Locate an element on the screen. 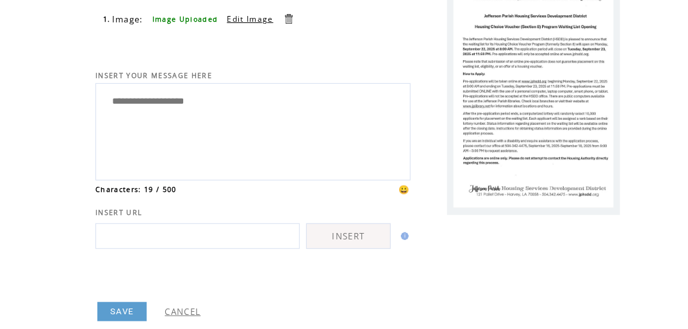  a: CANCEL is located at coordinates (183, 312).